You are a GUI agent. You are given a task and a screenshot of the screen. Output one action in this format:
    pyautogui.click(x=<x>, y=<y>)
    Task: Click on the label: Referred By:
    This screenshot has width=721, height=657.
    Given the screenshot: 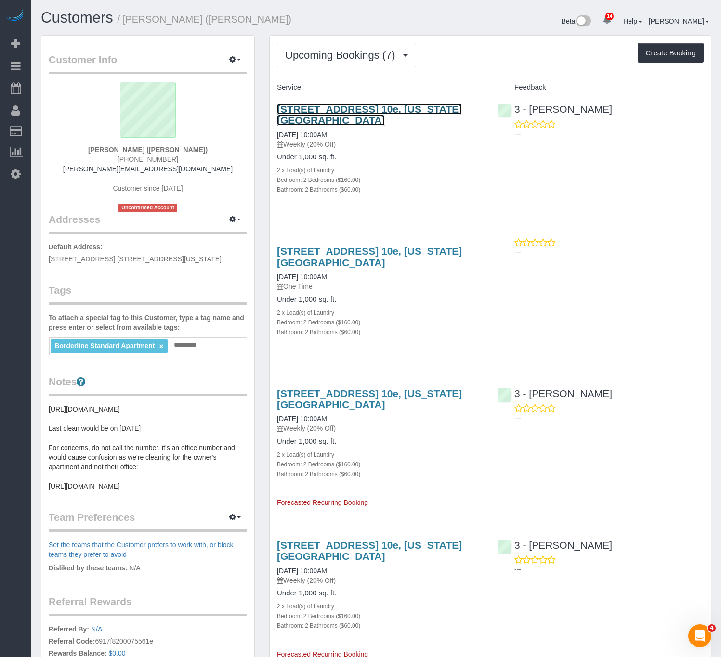 What is the action you would take?
    pyautogui.click(x=69, y=629)
    